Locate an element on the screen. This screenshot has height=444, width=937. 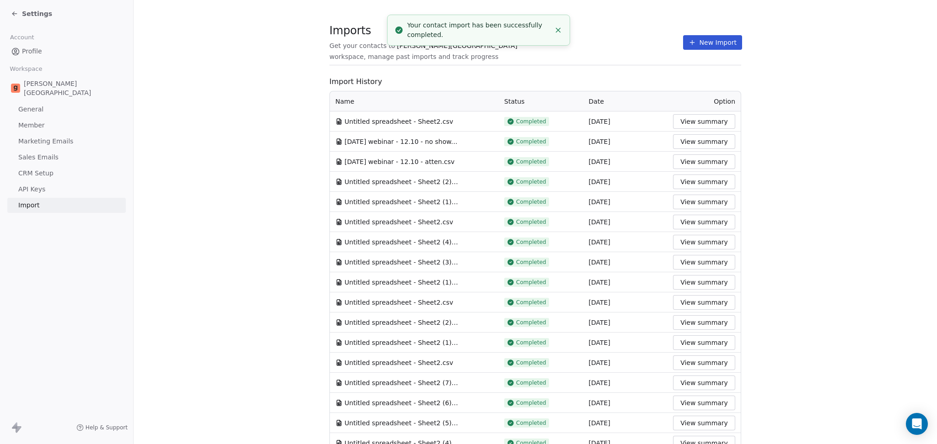
span: Account is located at coordinates (22, 37).